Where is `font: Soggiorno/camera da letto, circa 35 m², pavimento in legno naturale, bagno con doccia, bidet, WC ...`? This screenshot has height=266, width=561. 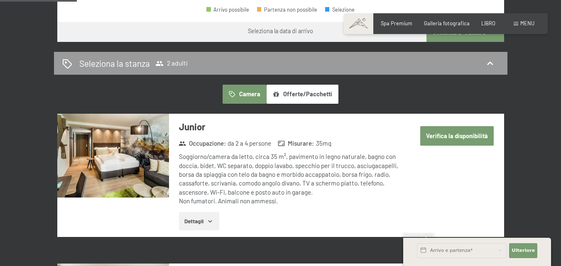
font: Soggiorno/camera da letto, circa 35 m², pavimento in legno naturale, bagno con doccia, bidet, WC ... is located at coordinates (289, 174).